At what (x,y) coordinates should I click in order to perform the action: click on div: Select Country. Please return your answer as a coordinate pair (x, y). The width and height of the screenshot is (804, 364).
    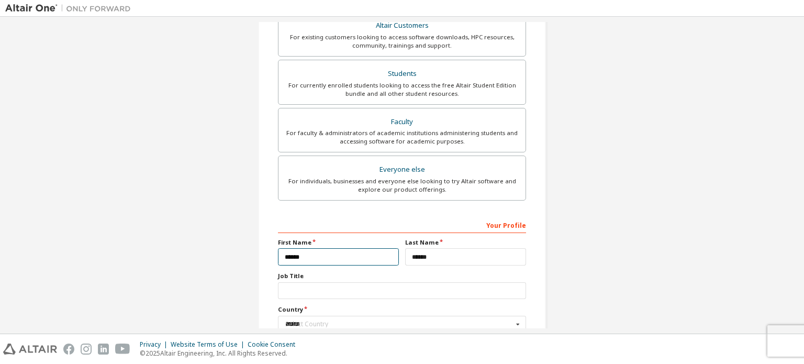
    Looking at the image, I should click on (399, 324).